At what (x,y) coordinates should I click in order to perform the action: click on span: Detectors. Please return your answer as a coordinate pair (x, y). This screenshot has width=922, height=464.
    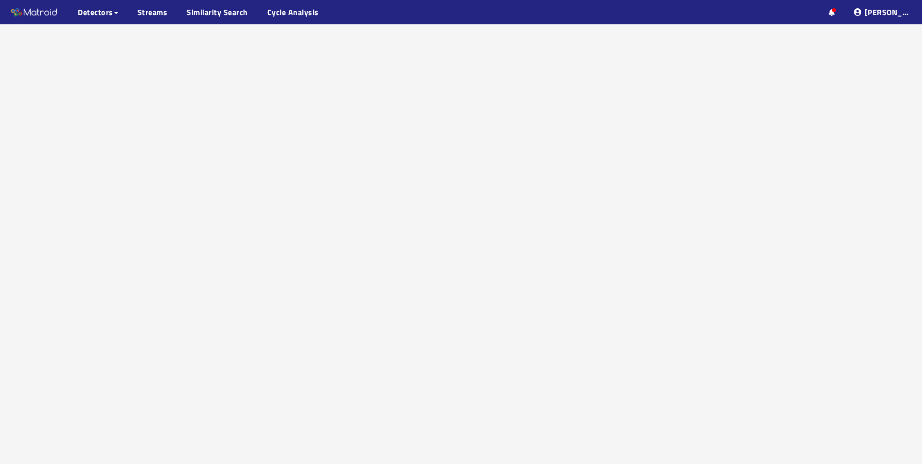
    Looking at the image, I should click on (95, 12).